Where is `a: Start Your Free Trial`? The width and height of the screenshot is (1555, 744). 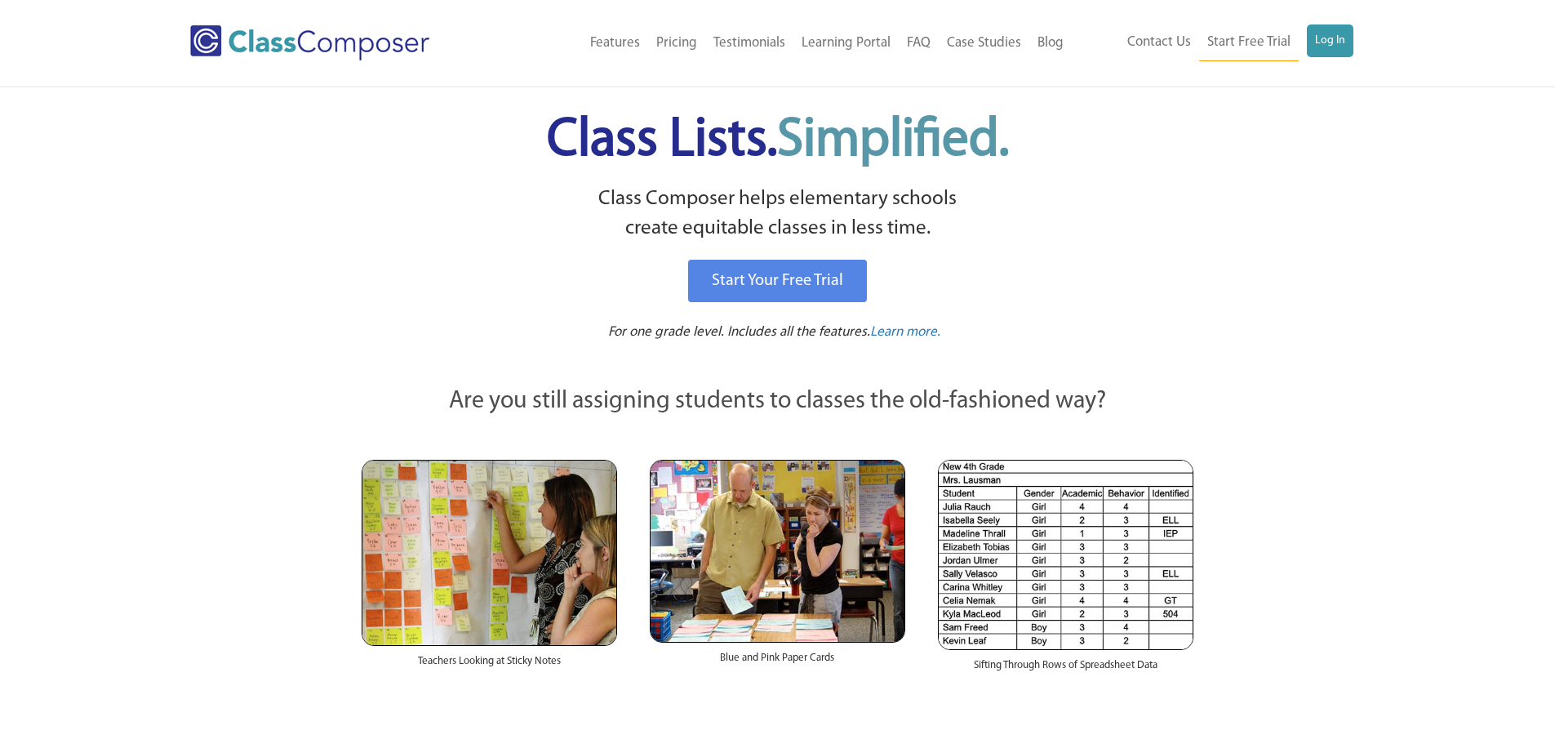 a: Start Your Free Trial is located at coordinates (777, 281).